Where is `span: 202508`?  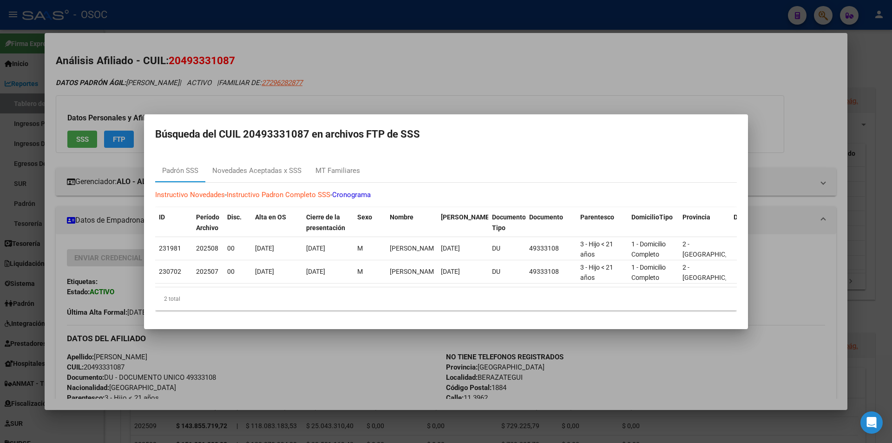
span: 202508 is located at coordinates (207, 248).